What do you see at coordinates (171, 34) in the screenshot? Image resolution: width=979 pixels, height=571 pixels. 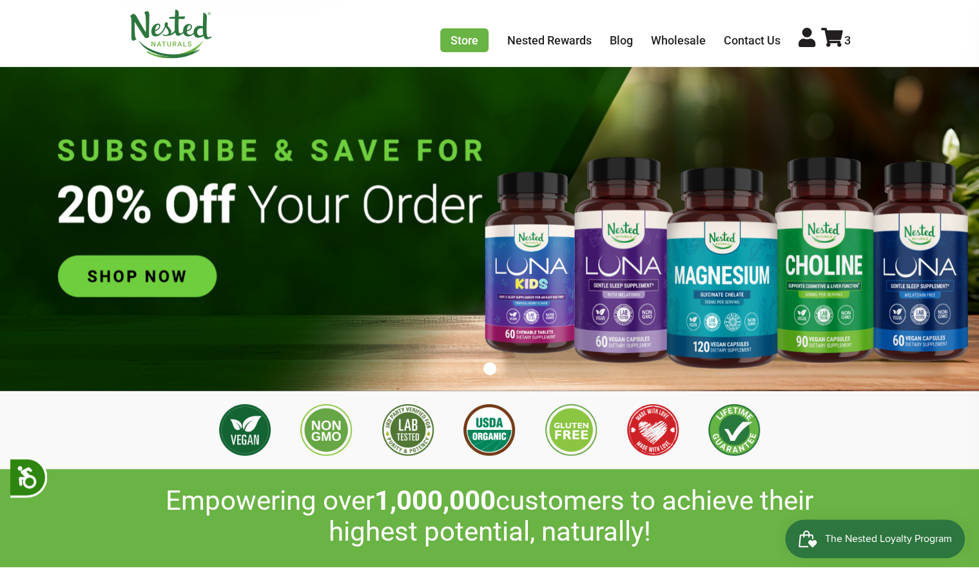 I see `img: Nested Naturals` at bounding box center [171, 34].